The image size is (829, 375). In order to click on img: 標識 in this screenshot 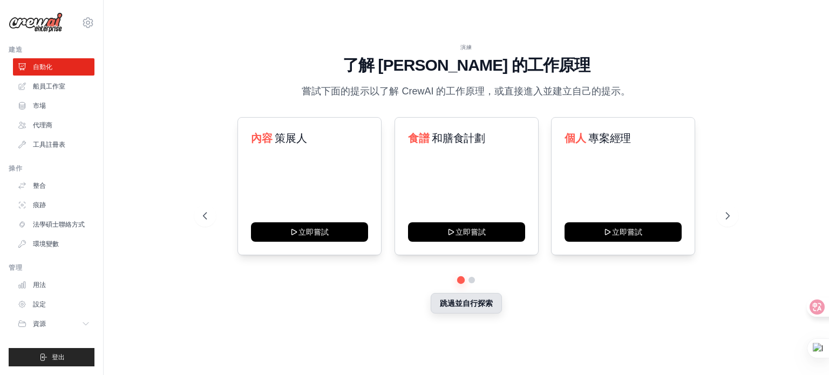, I will do `click(36, 23)`.